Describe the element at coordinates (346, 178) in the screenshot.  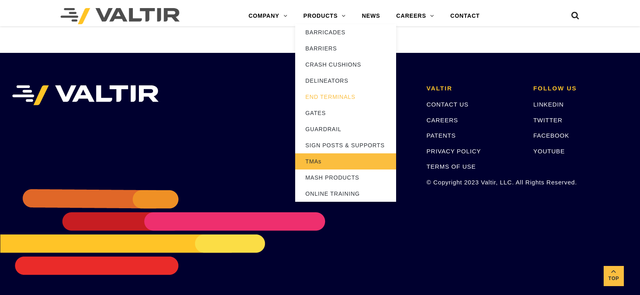
I see `a: MASH PRODUCTS` at that location.